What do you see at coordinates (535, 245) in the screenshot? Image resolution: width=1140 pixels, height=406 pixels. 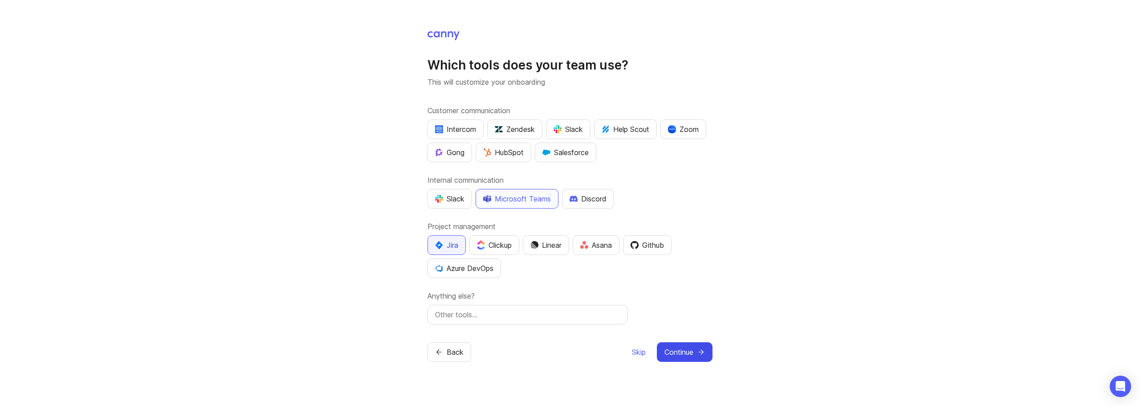 I see `img: Dm50RERGQWO2Ei1WzHVviWZlaLVriU9uRN6E+tIr91ebaDbMKKPDpFbssSuEG21dcGXkrKsuOVPwCeFJSFAIOxgiKgL2sFHRe...` at bounding box center [535, 245].